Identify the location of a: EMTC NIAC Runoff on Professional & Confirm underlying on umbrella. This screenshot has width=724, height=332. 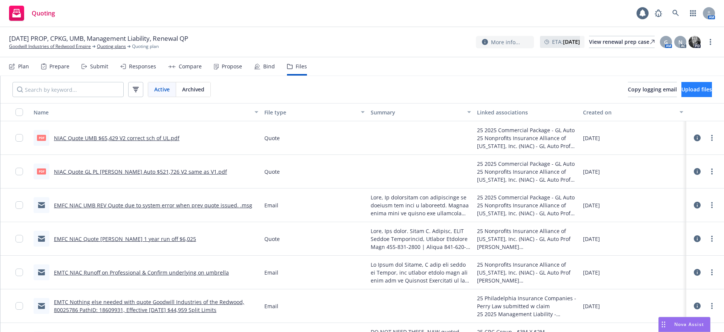
(141, 272).